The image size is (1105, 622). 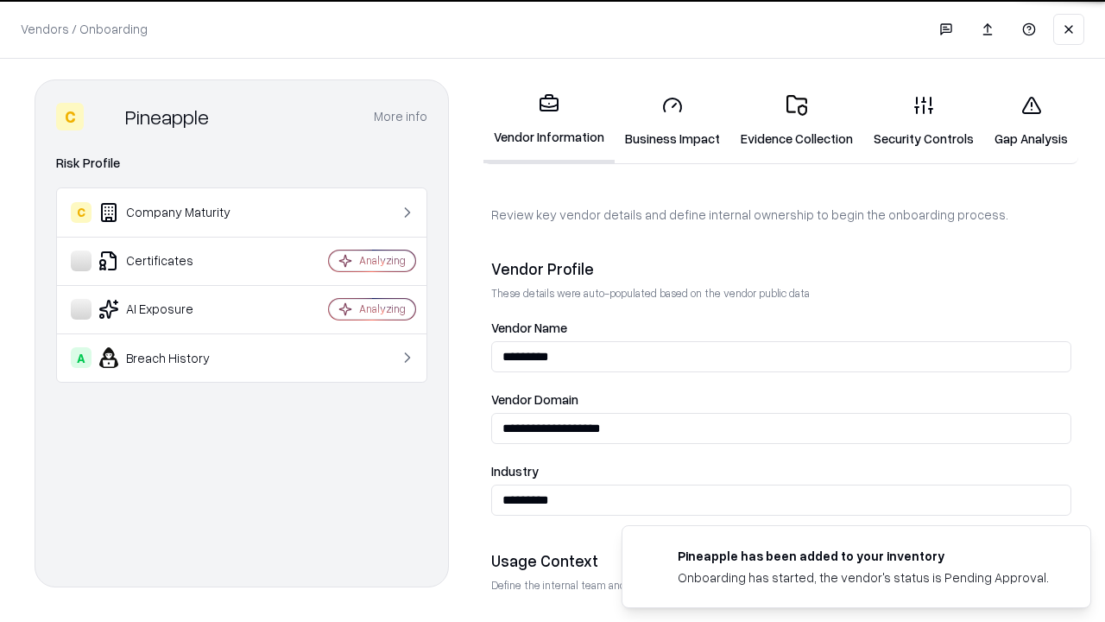 I want to click on p: These details were auto-populated based on the vendor public data, so click(x=781, y=293).